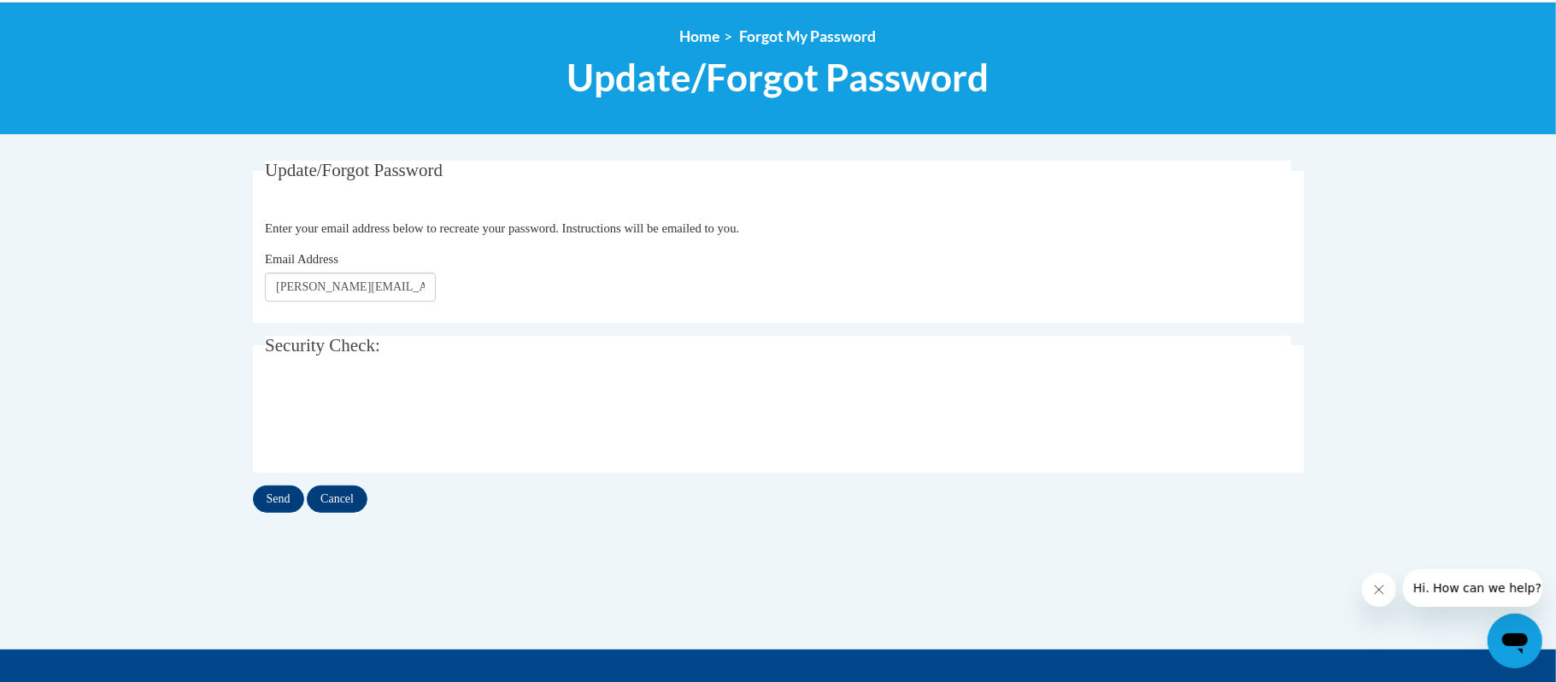 This screenshot has height=682, width=1556. What do you see at coordinates (302, 259) in the screenshot?
I see `span: Email Address` at bounding box center [302, 259].